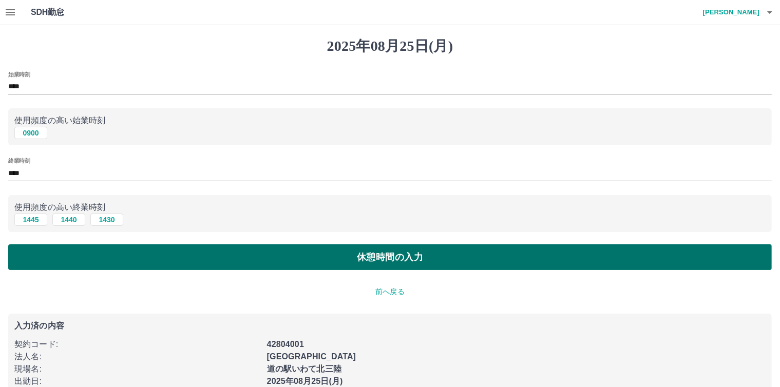 This screenshot has width=780, height=387. Describe the element at coordinates (285, 344) in the screenshot. I see `b: 42804001` at that location.